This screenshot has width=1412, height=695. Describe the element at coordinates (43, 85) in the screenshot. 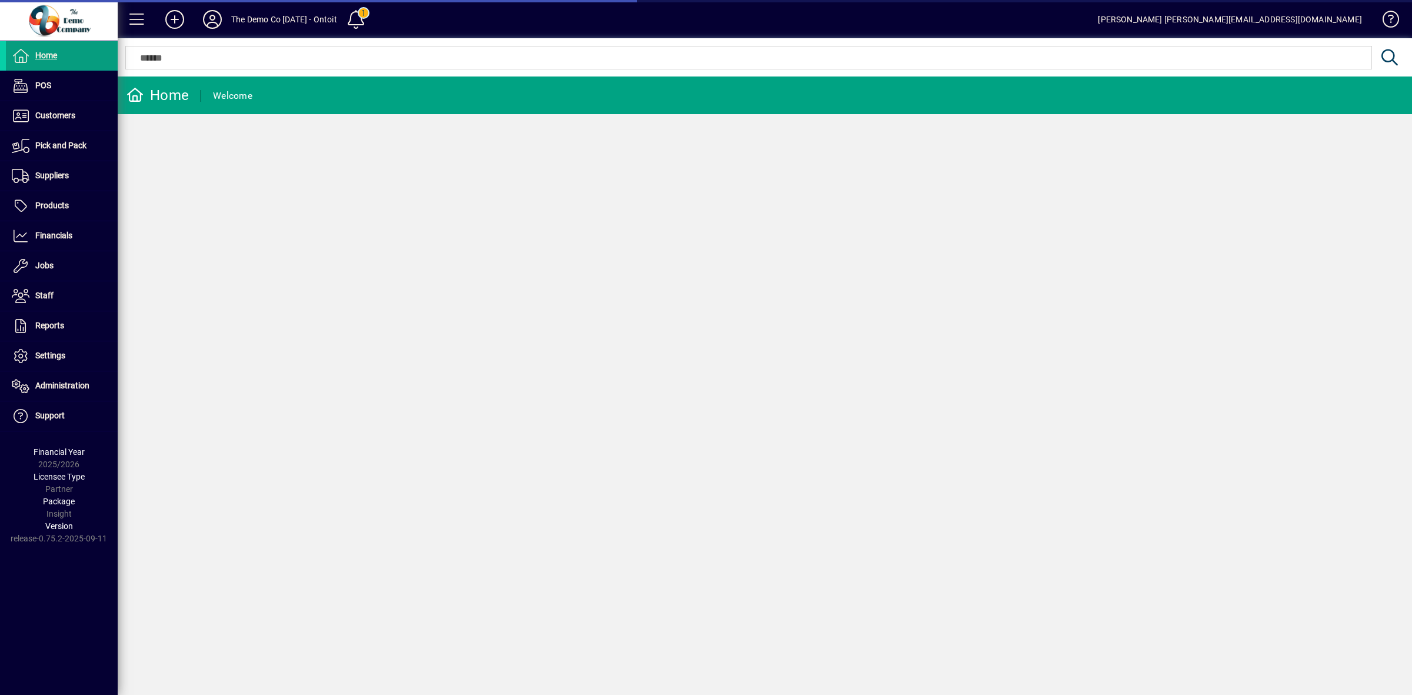

I see `span: POS` at that location.